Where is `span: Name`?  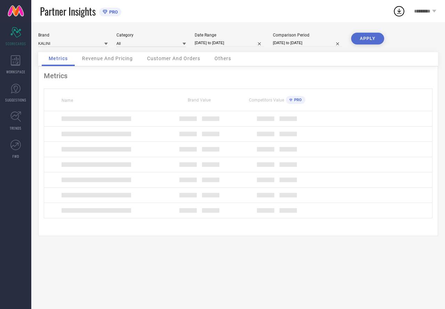 span: Name is located at coordinates (67, 100).